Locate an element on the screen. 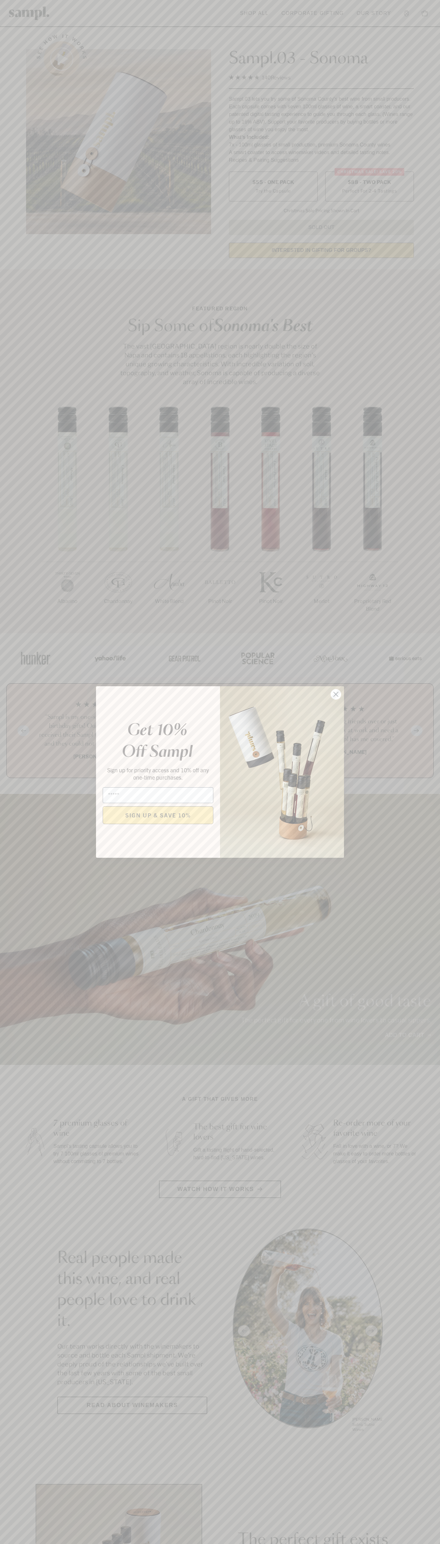 Image resolution: width=440 pixels, height=1544 pixels. img: 96933287-25a1-481a-a6d8-4dd623390dc6.png is located at coordinates (282, 772).